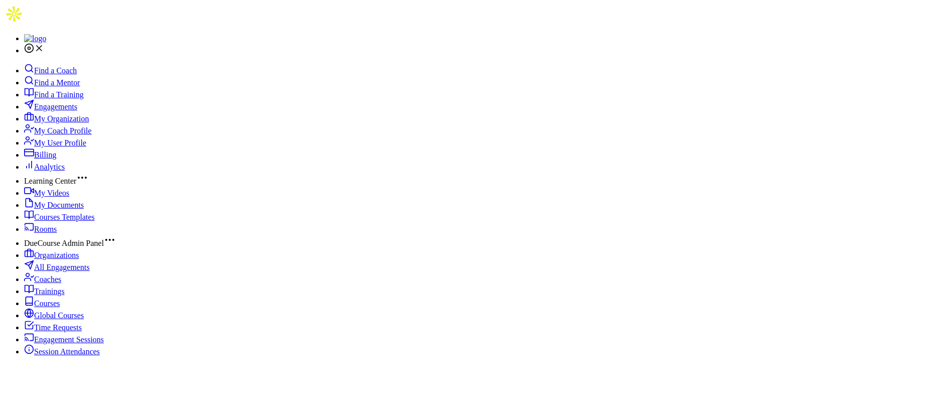 This screenshot has height=415, width=951. Describe the element at coordinates (54, 315) in the screenshot. I see `a: Global Courses` at that location.